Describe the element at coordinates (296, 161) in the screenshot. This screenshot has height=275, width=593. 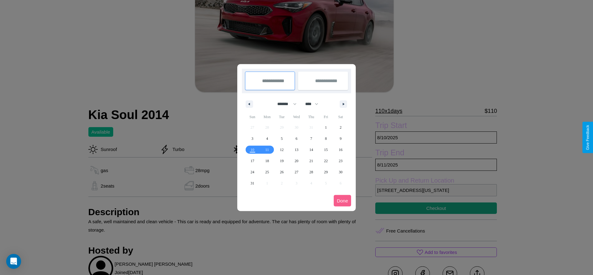
I see `span: 20` at that location.